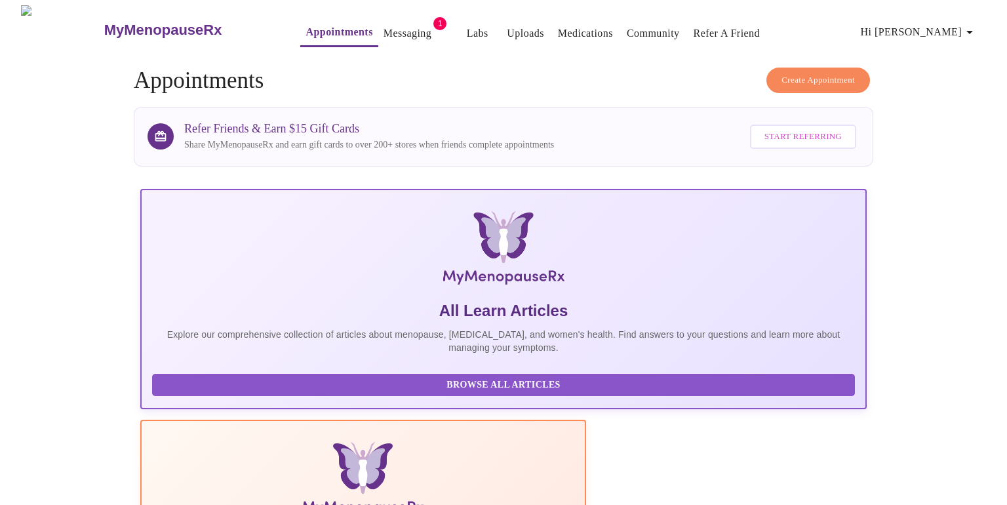 The image size is (1007, 505). I want to click on h5: All Learn Articles, so click(504, 311).